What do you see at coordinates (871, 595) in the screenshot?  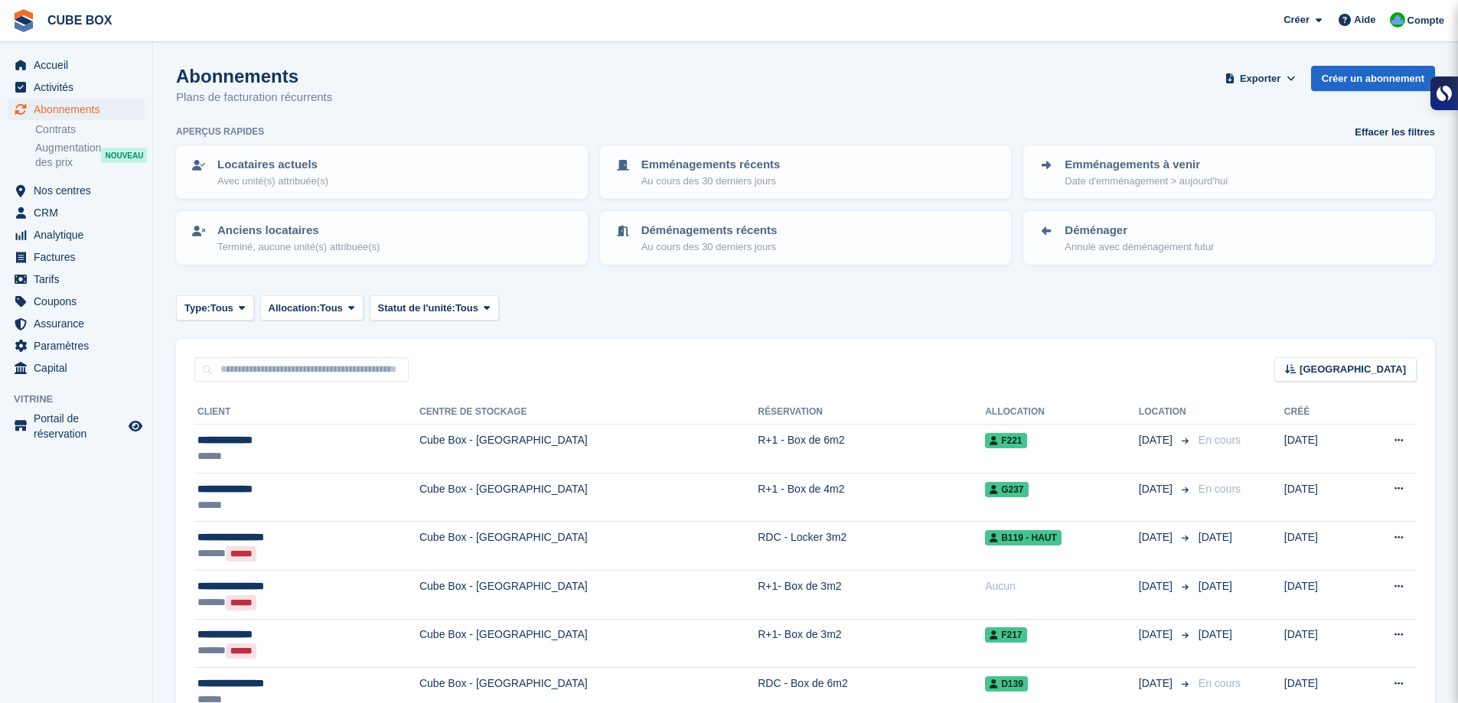 I see `td: R+1- Box de 3m2` at bounding box center [871, 595].